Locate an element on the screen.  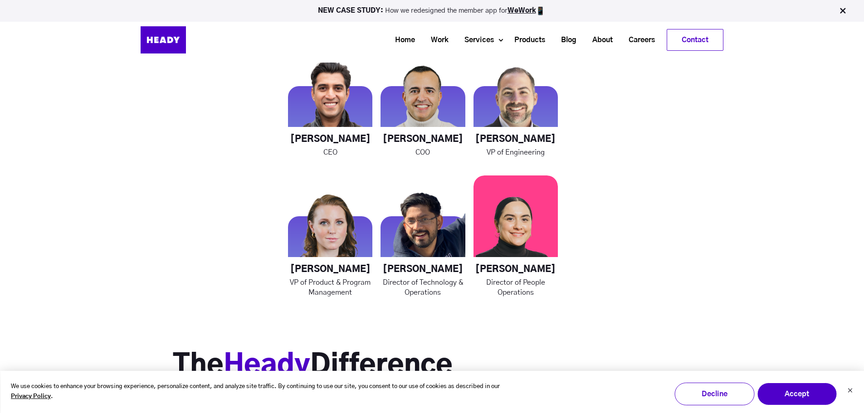
strong: NEW CASE STUDY: is located at coordinates (352, 10).